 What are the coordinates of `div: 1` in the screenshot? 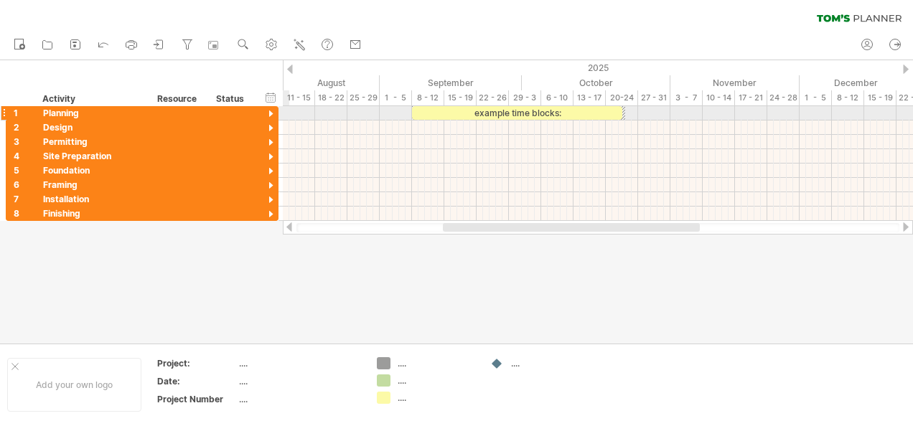 It's located at (24, 113).